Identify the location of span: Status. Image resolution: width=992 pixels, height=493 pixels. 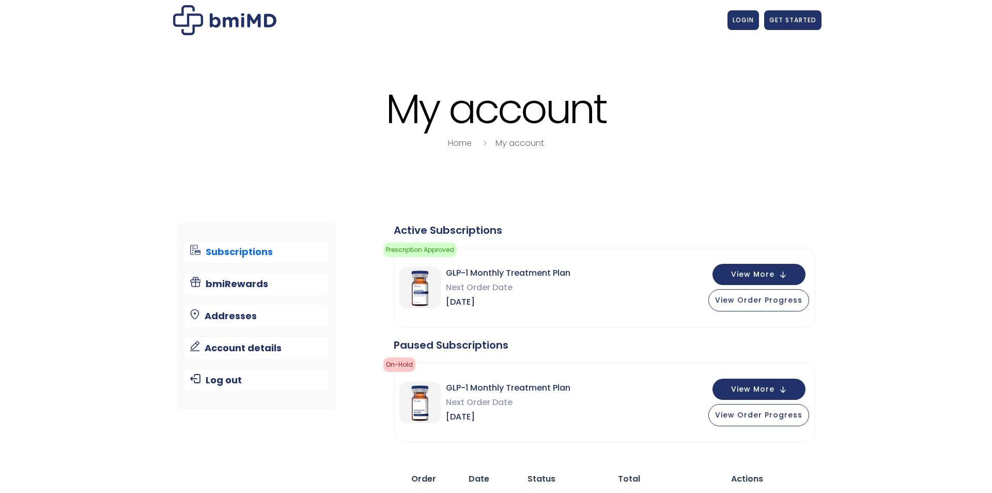
(542, 478).